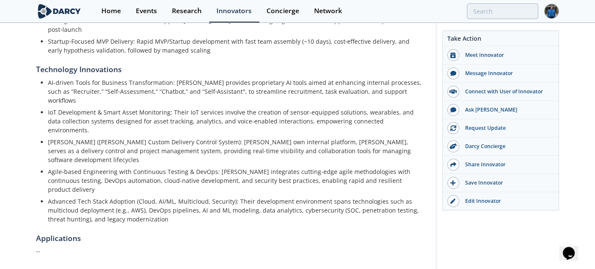  I want to click on button: Save Innovator, so click(500, 183).